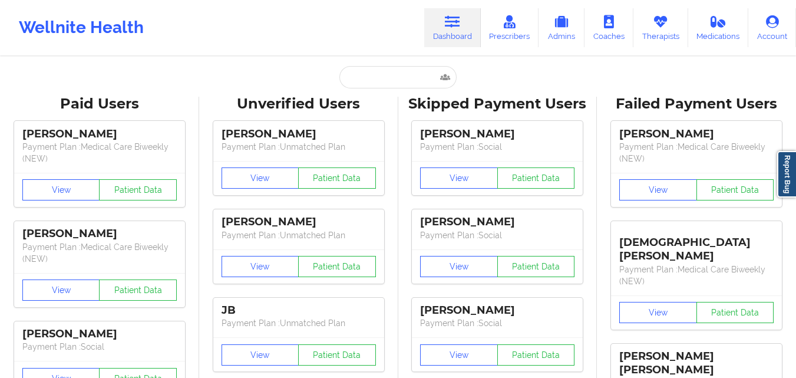 This screenshot has height=378, width=796. What do you see at coordinates (452, 28) in the screenshot?
I see `a: Dashboard` at bounding box center [452, 28].